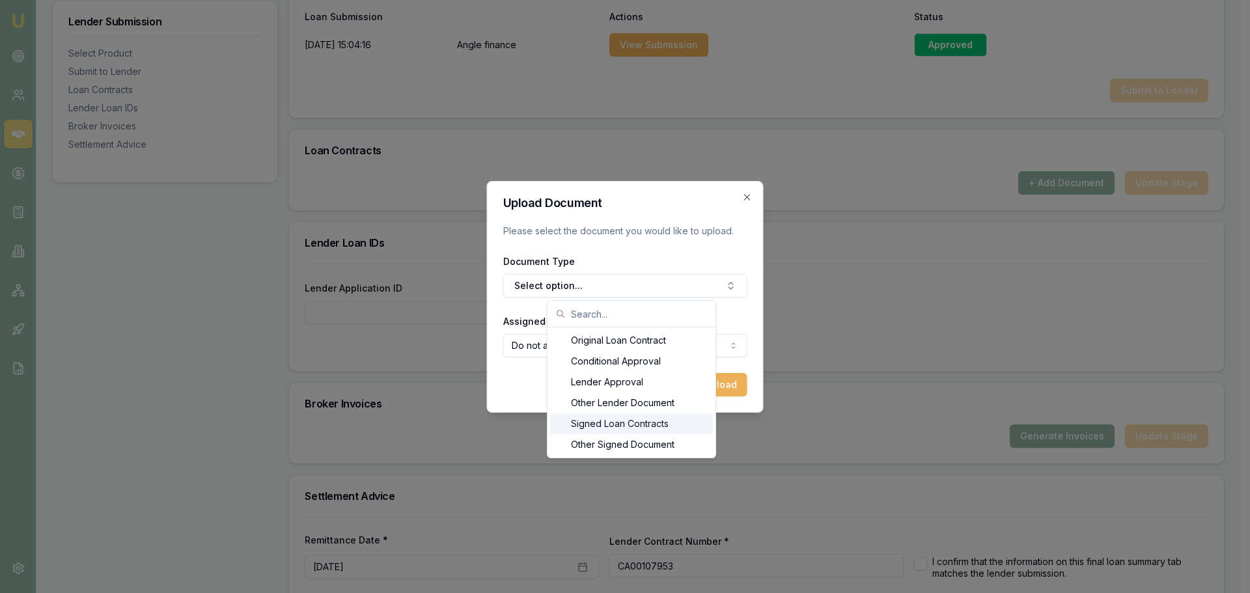 This screenshot has width=1250, height=593. What do you see at coordinates (631, 403) in the screenshot?
I see `div: Other Lender Document` at bounding box center [631, 403].